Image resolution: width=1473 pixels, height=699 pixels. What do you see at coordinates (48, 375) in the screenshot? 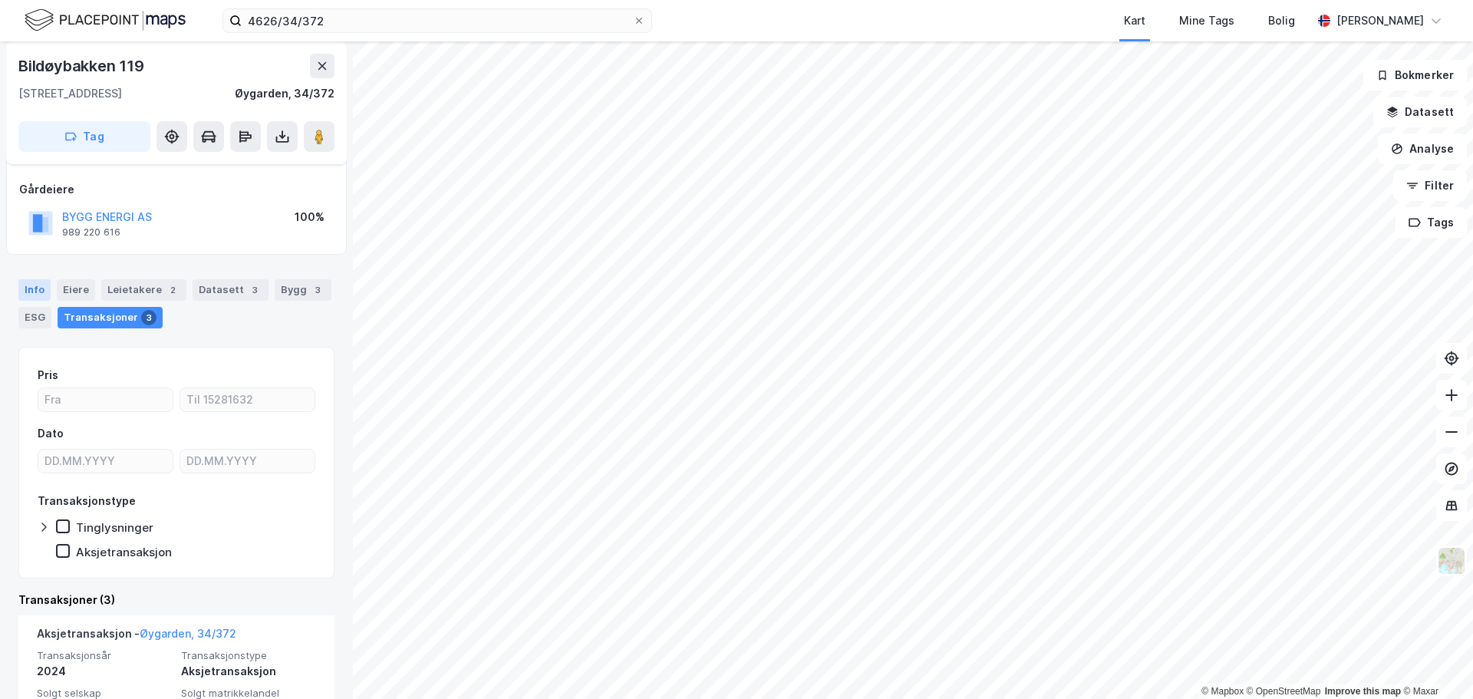
I see `div: Pris` at bounding box center [48, 375].